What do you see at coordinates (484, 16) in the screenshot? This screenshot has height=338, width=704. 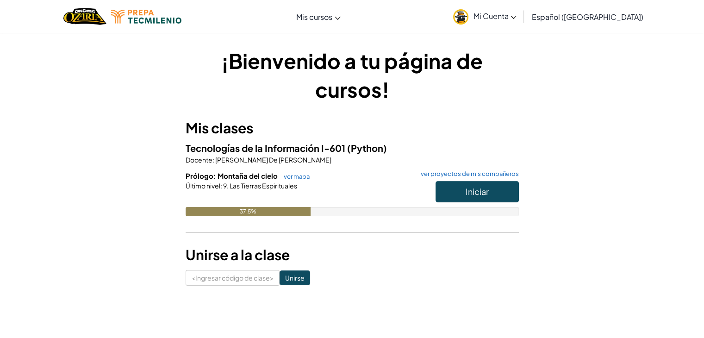 I see `a: Mi Cuenta` at bounding box center [484, 16].